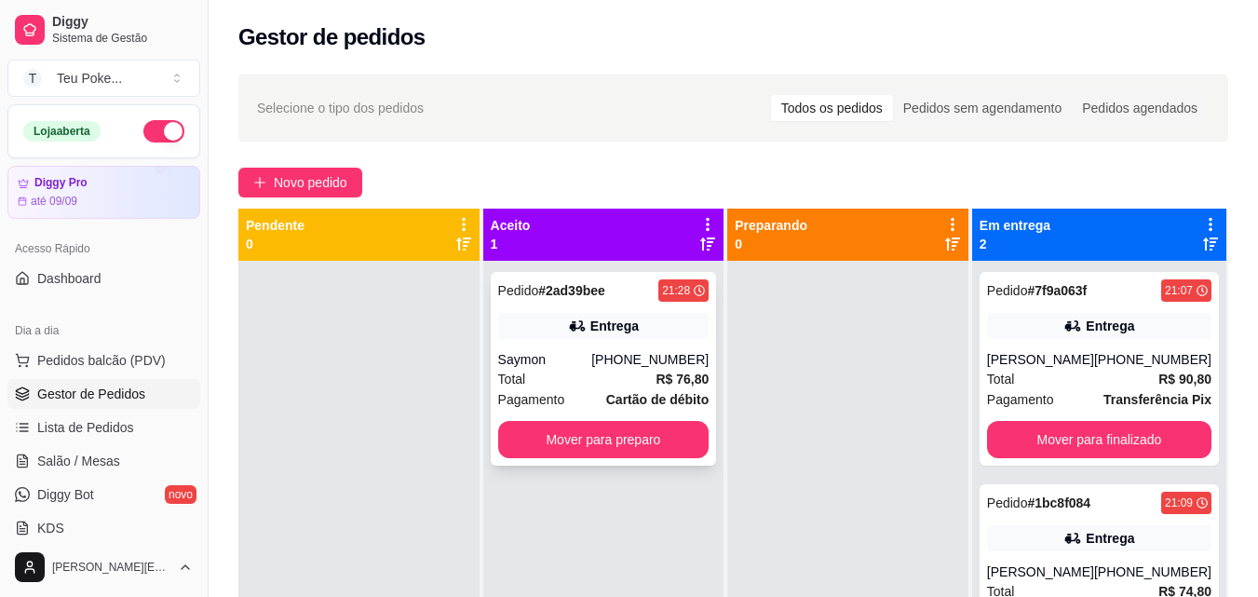  I want to click on button: Mover para preparo, so click(604, 440).